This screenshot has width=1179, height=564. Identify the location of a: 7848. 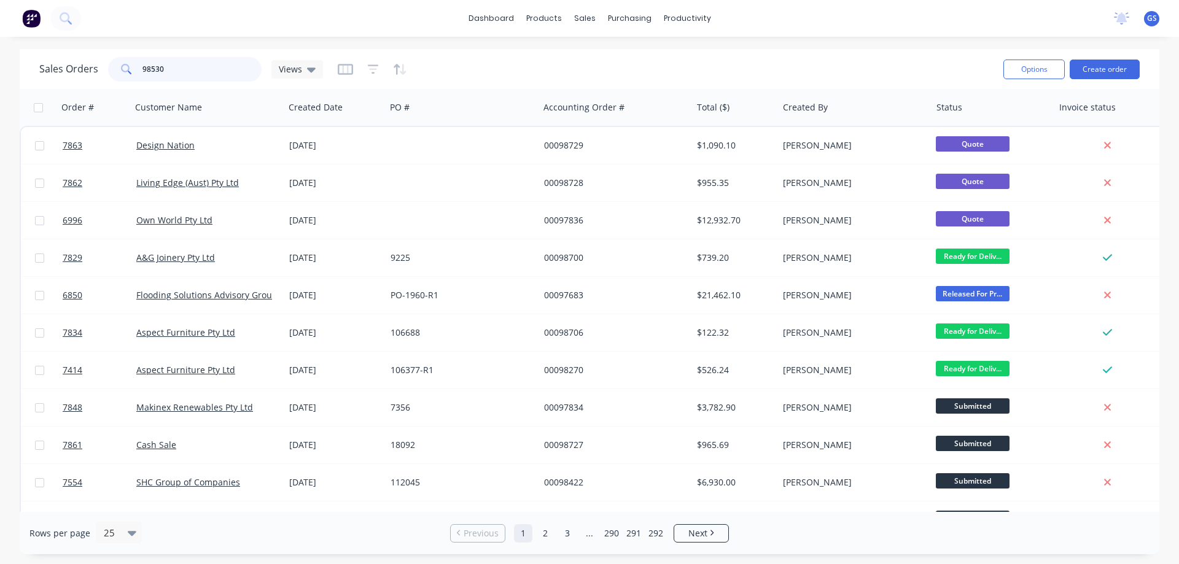
(100, 408).